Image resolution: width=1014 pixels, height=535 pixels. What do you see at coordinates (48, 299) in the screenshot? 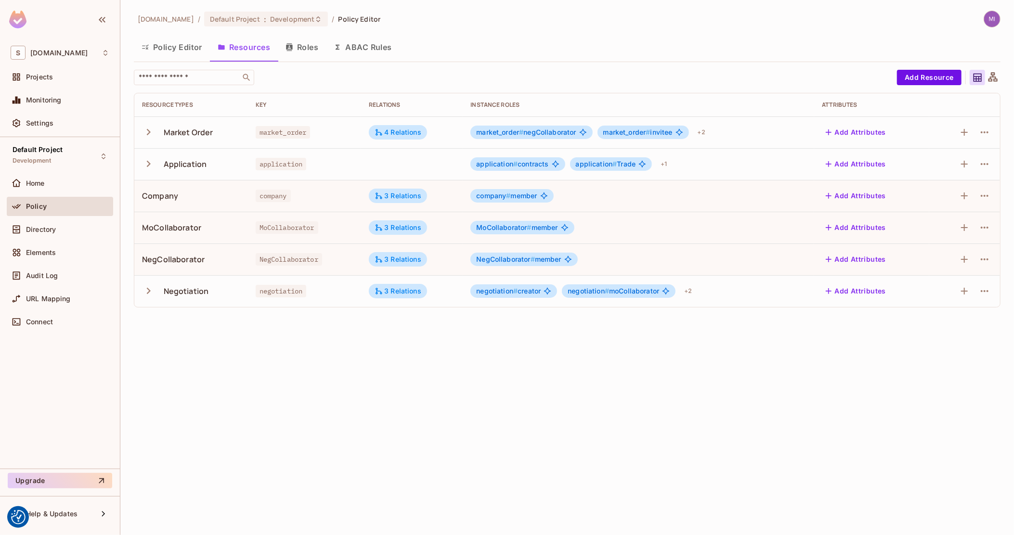
I see `span: URL Mapping` at bounding box center [48, 299].